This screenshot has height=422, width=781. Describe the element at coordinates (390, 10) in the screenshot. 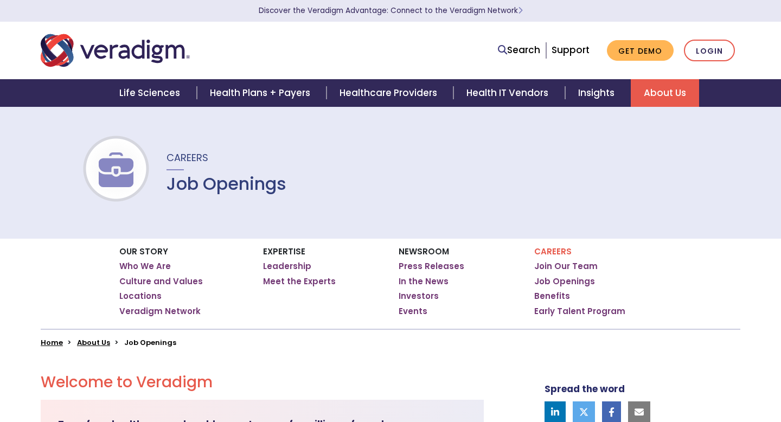

I see `a: Discover the Veradigm Advantage: Connect to the Veradigm NetworkLearn More` at that location.